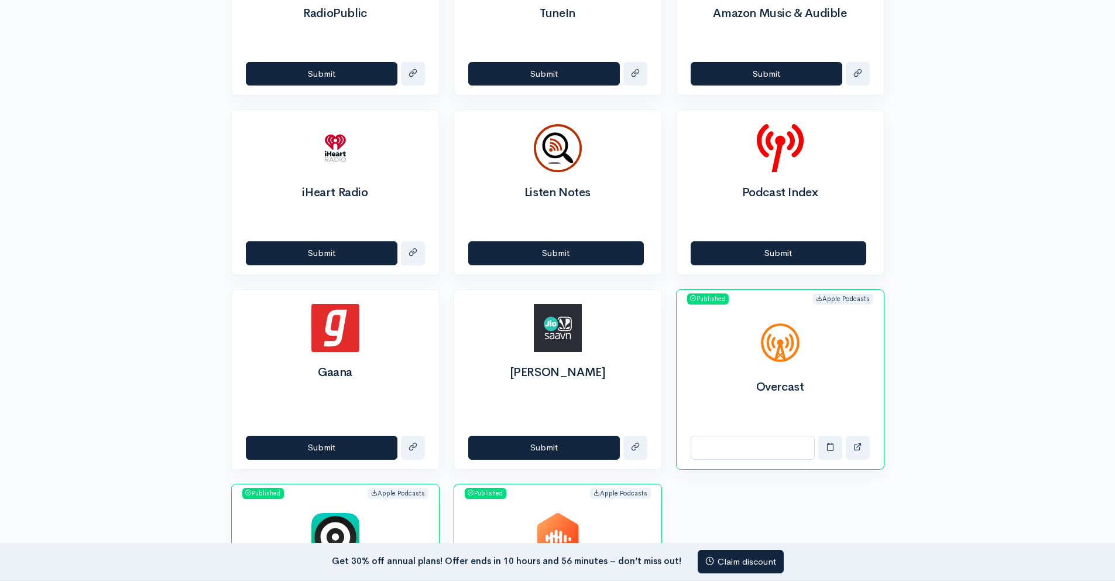 Image resolution: width=1115 pixels, height=581 pixels. I want to click on img: iHeart Radio logo, so click(335, 148).